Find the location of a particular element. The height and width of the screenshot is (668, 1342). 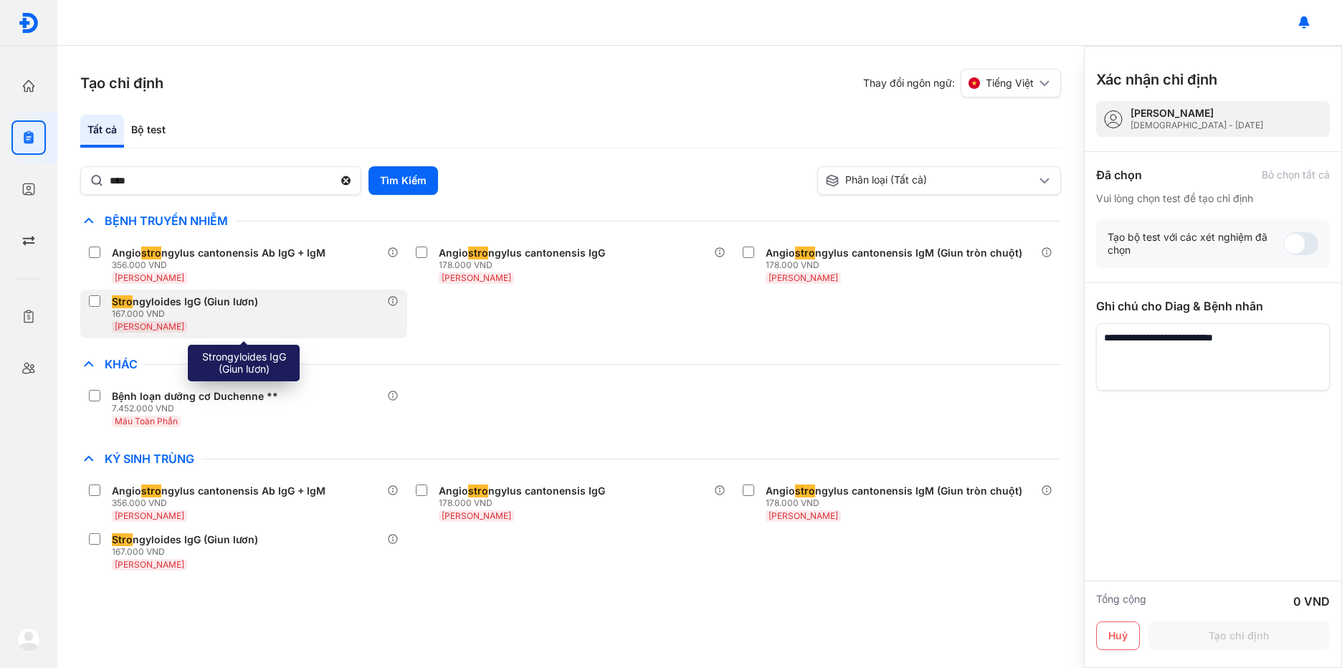

div: Tất cả is located at coordinates (102, 131).